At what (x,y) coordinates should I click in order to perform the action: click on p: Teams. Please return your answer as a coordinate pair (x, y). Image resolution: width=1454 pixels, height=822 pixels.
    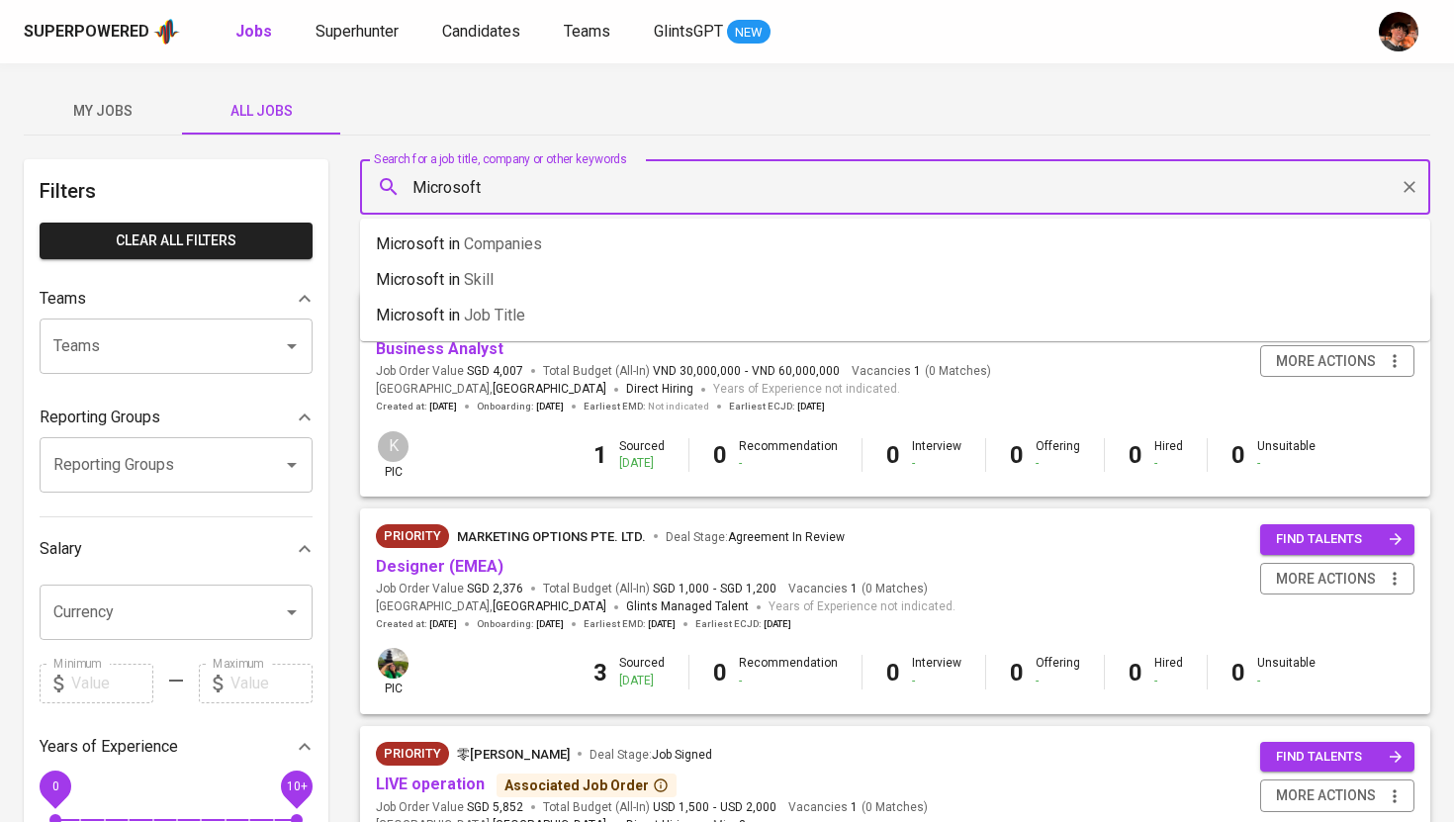
    Looking at the image, I should click on (62, 299).